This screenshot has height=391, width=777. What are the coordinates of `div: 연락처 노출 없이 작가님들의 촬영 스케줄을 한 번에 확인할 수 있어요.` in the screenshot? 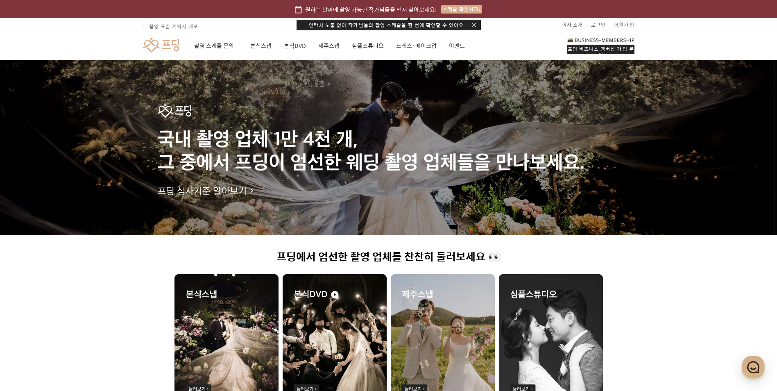 It's located at (389, 25).